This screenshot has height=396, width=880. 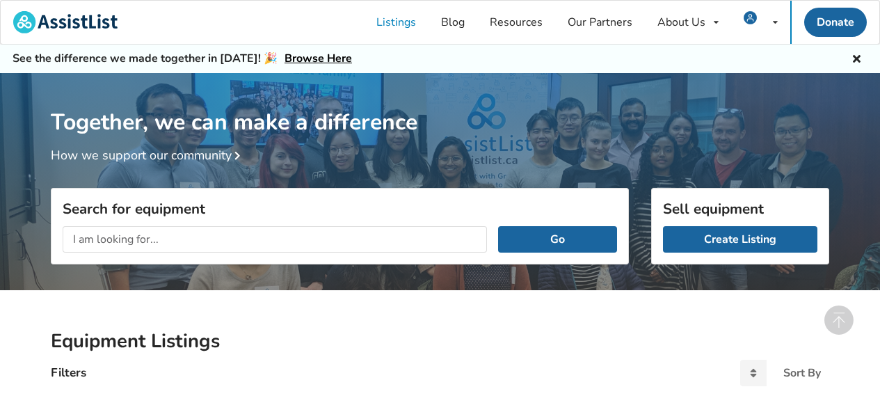 I want to click on h1: Together, we can make a difference, so click(x=440, y=104).